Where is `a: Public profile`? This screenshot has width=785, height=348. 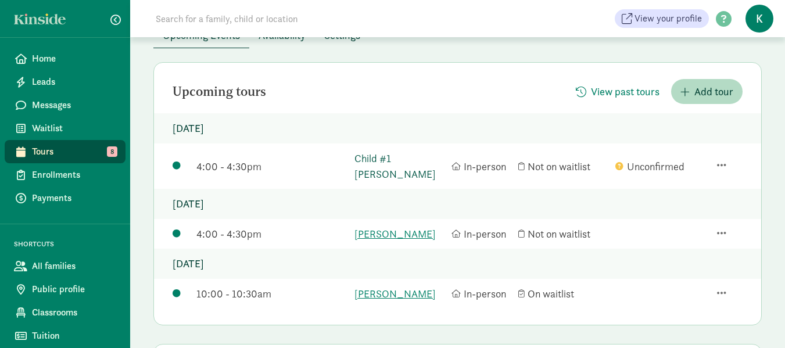
a: Public profile is located at coordinates (65, 289).